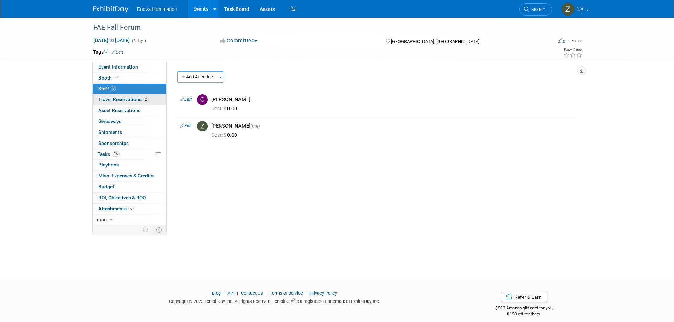 The image size is (674, 322). What do you see at coordinates (130, 165) in the screenshot?
I see `a: Playbook` at bounding box center [130, 165].